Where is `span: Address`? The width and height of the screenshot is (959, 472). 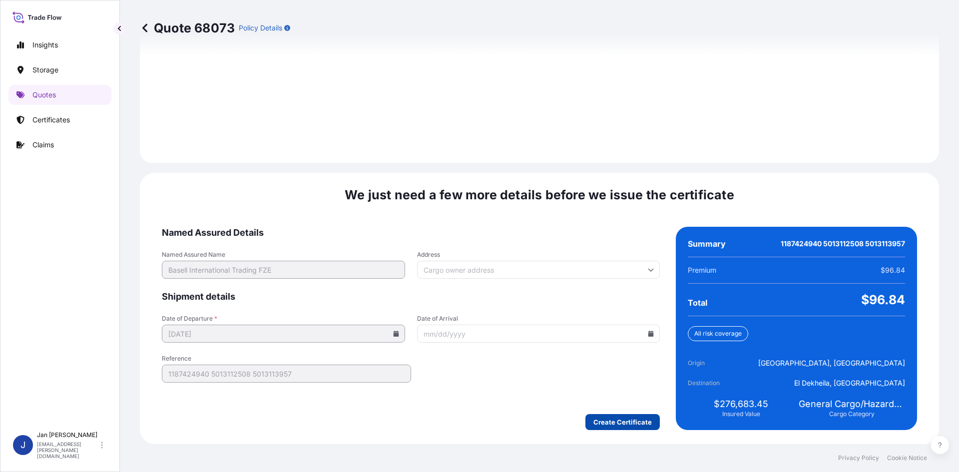
span: Address is located at coordinates (538, 255).